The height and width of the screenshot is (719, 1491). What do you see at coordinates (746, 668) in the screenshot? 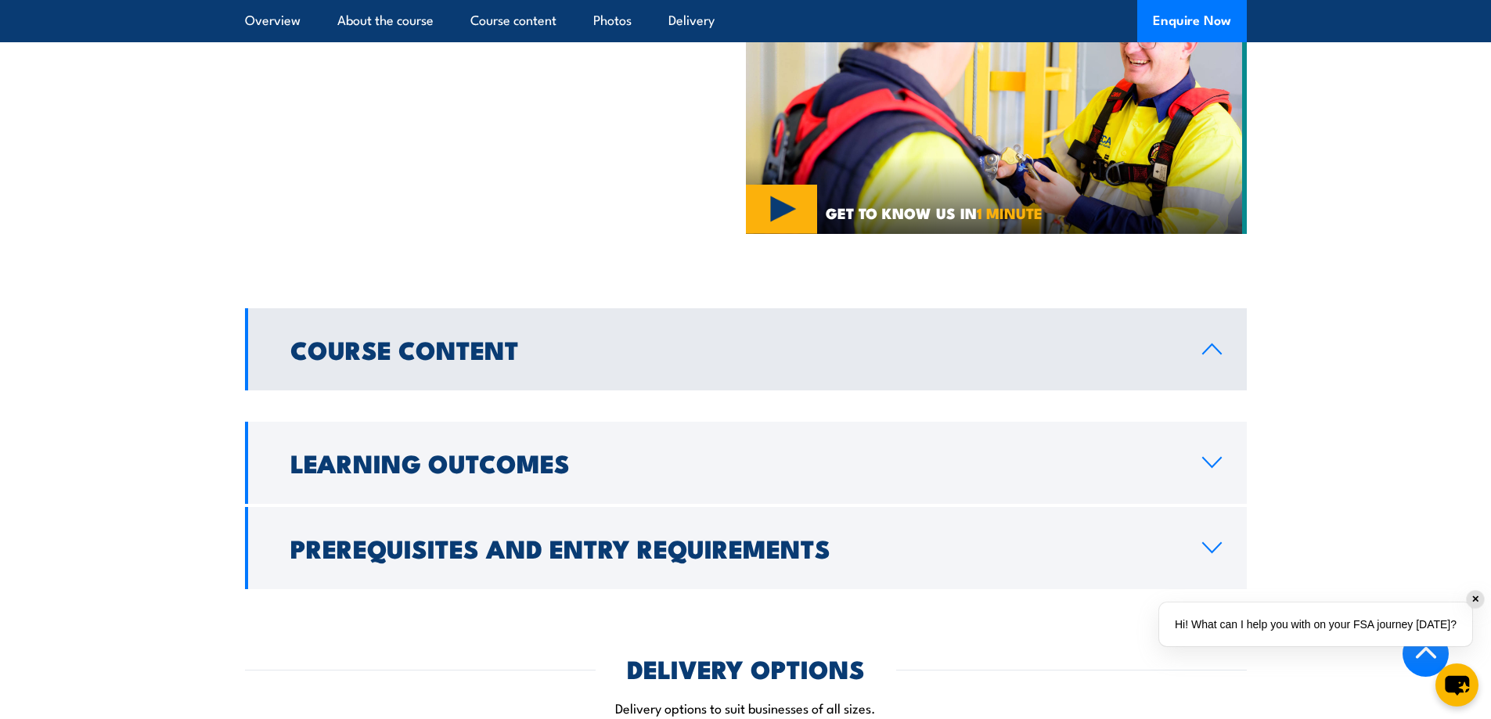
I see `h2: DELIVERY OPTIONS` at bounding box center [746, 668].